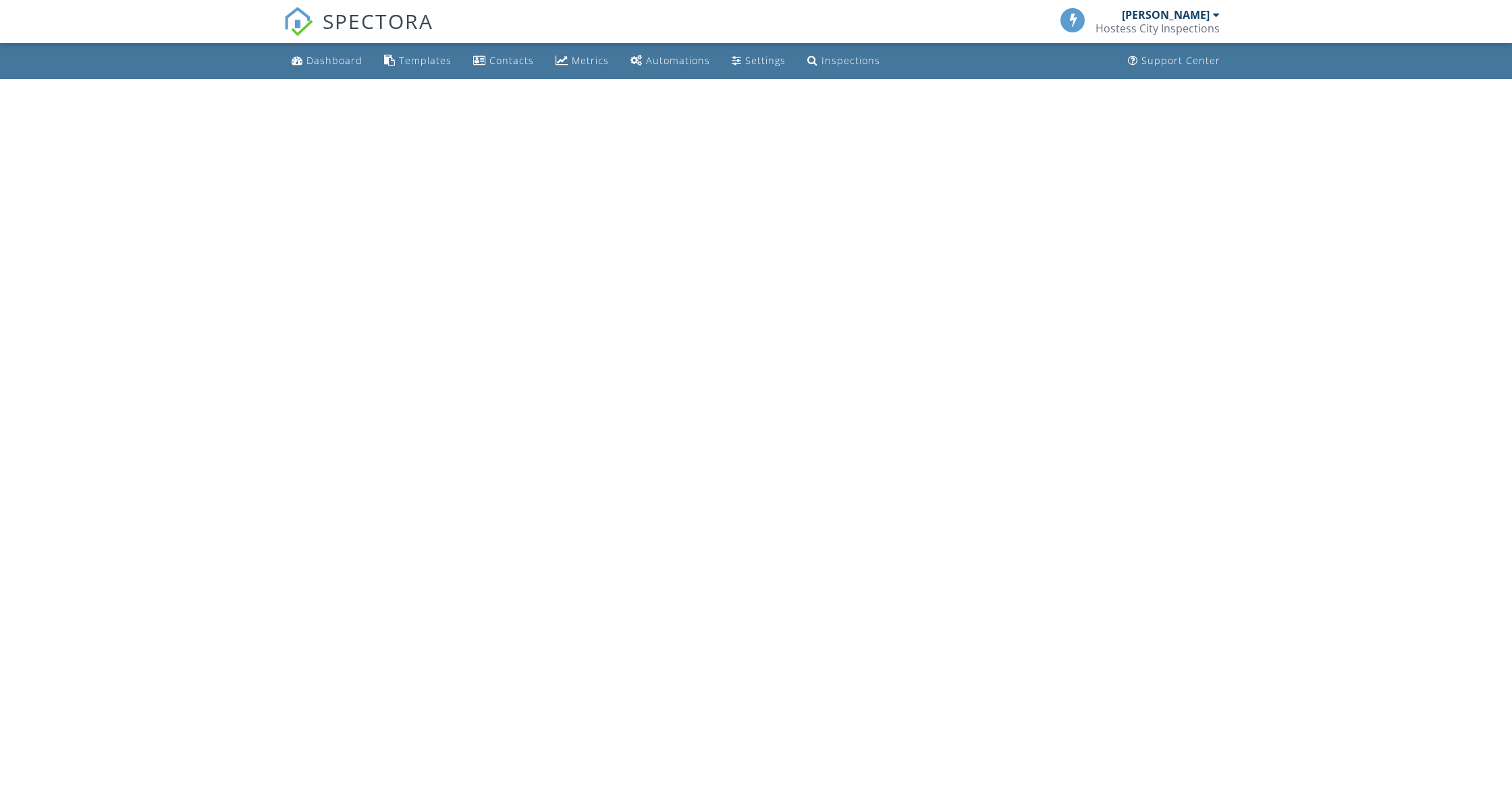 This screenshot has width=1512, height=791. Describe the element at coordinates (1158, 29) in the screenshot. I see `div: Hostess City Inspections` at that location.